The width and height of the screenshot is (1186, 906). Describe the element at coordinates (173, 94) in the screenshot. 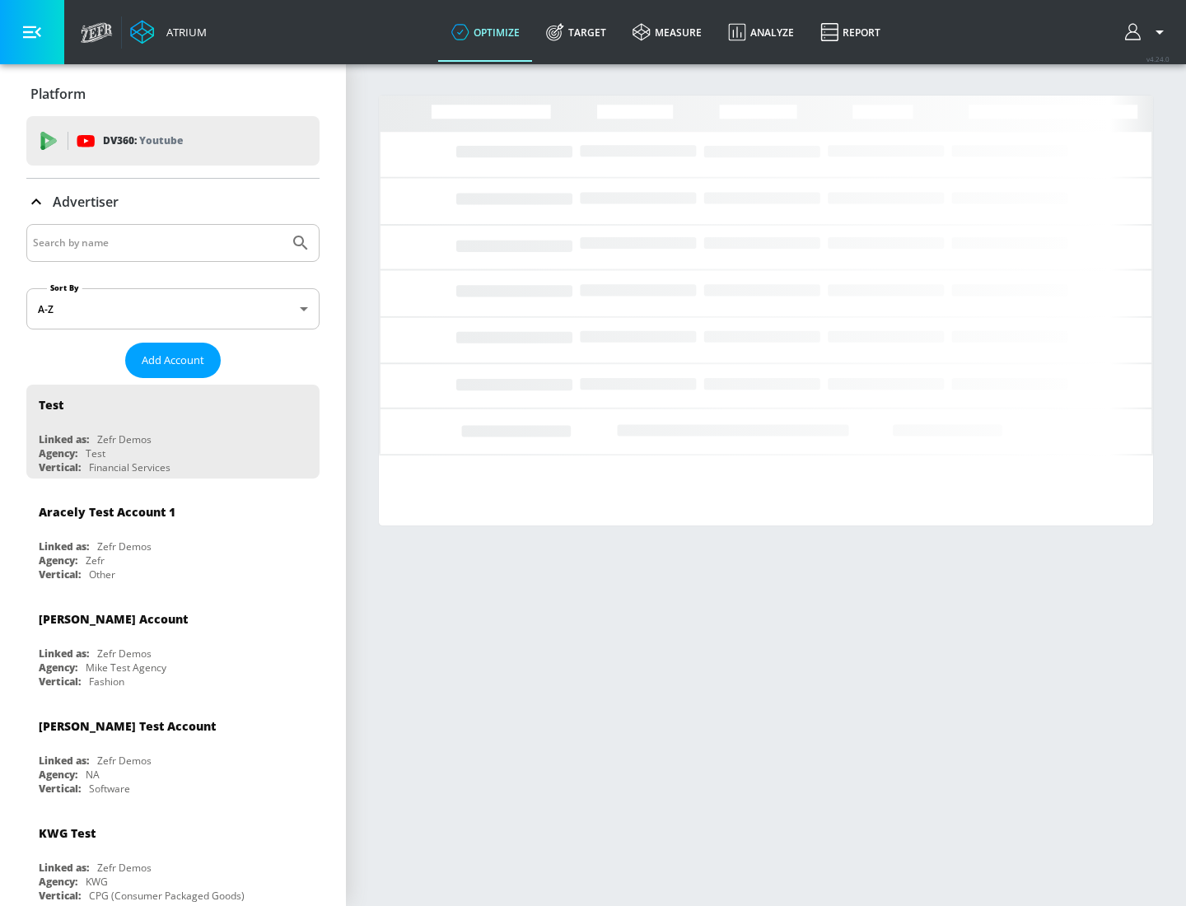

I see `div: Platform` at that location.